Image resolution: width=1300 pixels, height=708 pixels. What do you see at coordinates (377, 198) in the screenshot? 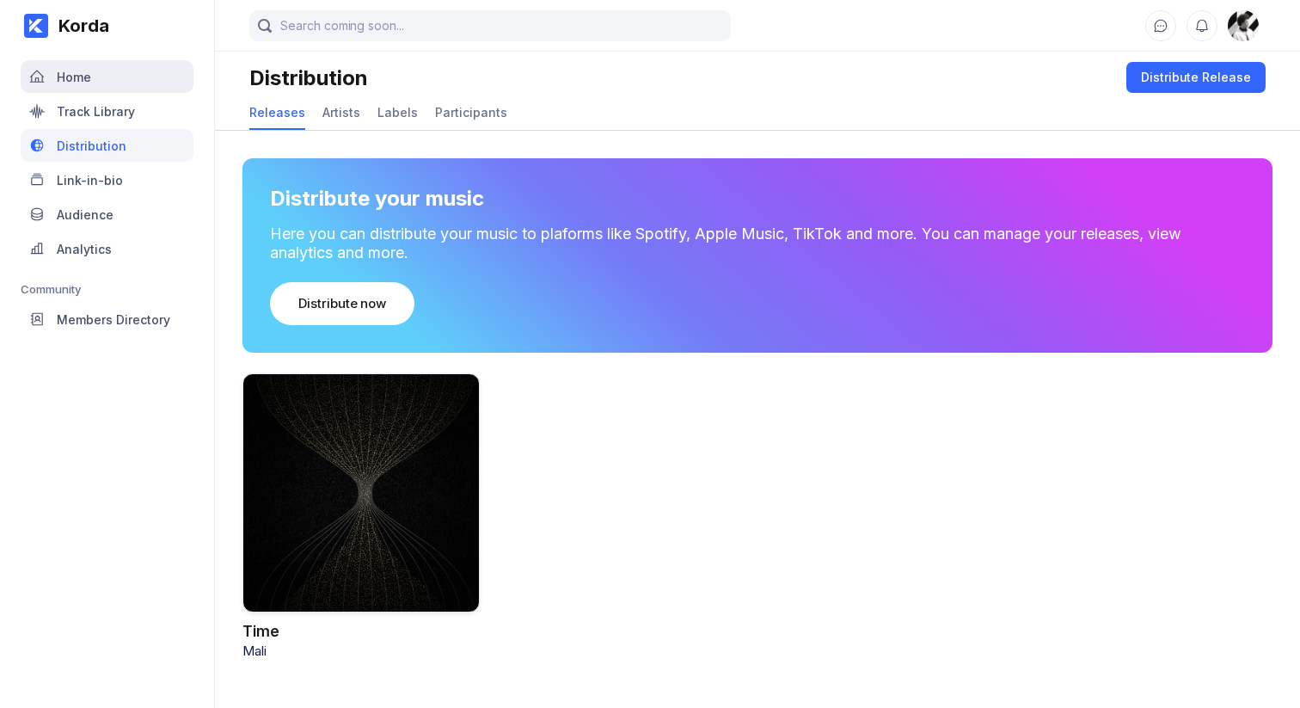
I see `div: Distribute your music` at bounding box center [377, 198].